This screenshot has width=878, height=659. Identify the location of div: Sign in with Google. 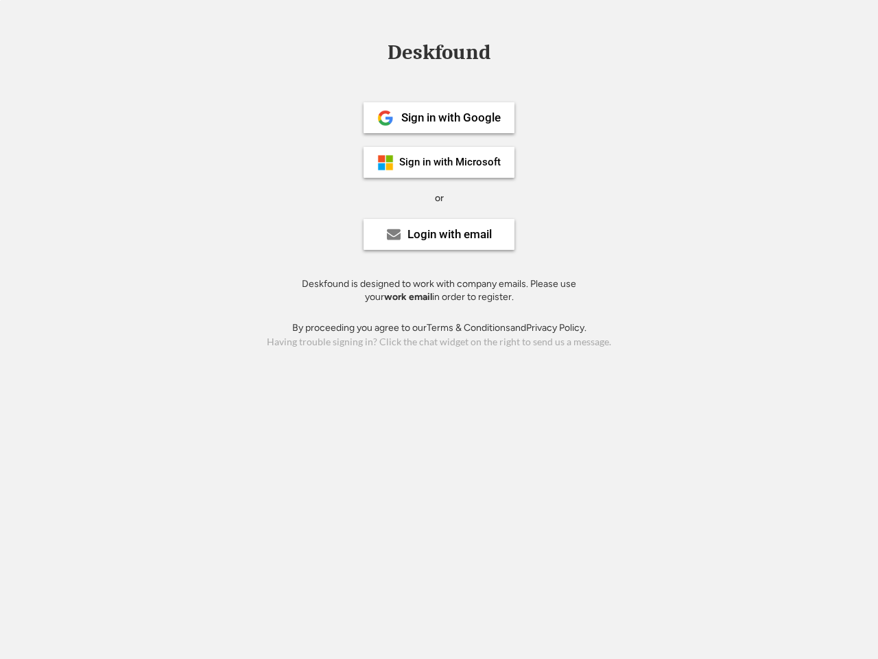
(451, 117).